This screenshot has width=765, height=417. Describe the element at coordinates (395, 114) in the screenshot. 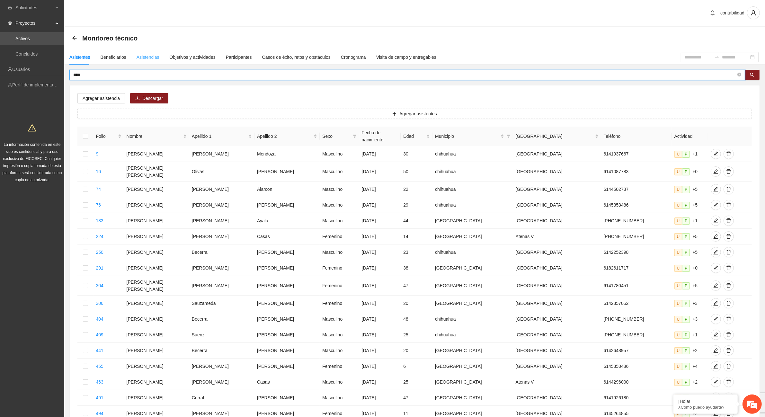

I see `span: plus` at that location.